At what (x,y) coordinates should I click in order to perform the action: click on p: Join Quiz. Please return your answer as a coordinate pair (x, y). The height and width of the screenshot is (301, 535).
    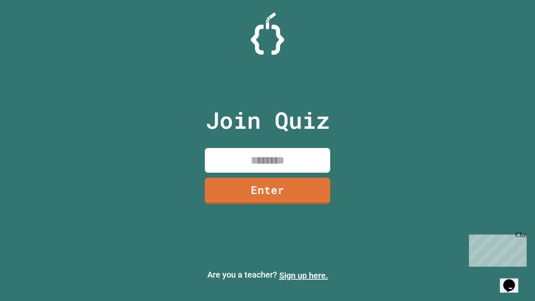
    Looking at the image, I should click on (267, 120).